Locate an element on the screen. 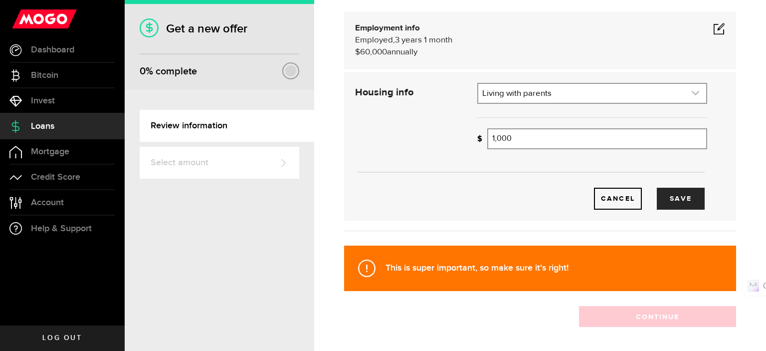 The width and height of the screenshot is (766, 351). span: 3 years 1 month is located at coordinates (424, 40).